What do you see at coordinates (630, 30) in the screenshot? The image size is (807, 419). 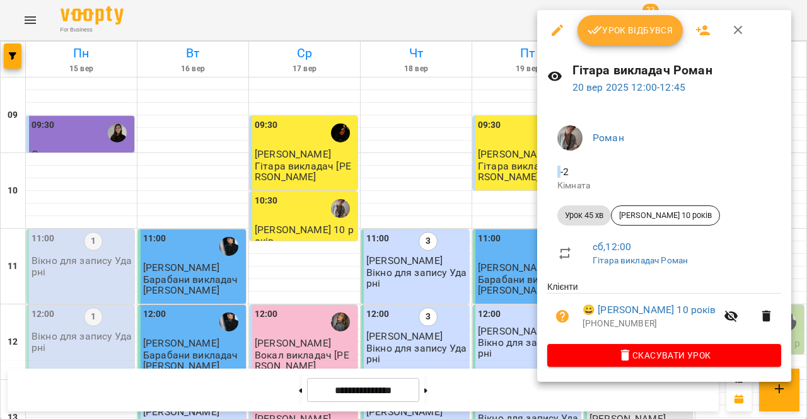 I see `button: Урок відбувся` at bounding box center [630, 30].